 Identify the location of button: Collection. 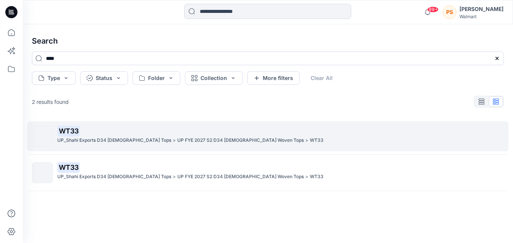
(214, 78).